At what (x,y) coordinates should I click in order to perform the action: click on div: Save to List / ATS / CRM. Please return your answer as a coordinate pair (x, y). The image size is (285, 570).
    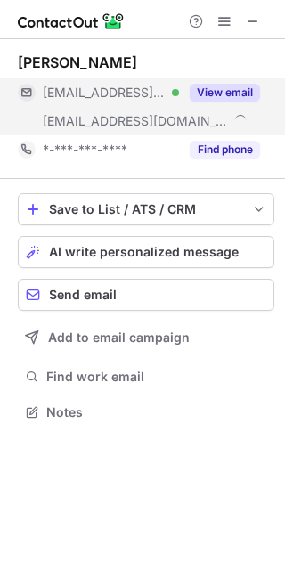
    Looking at the image, I should click on (146, 209).